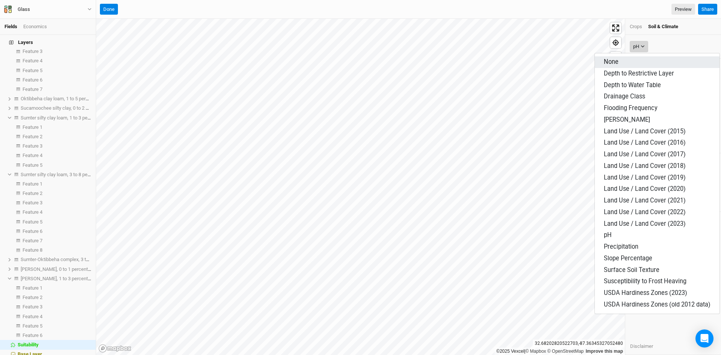 The image size is (721, 355). I want to click on span: Enter fullscreen, so click(615, 28).